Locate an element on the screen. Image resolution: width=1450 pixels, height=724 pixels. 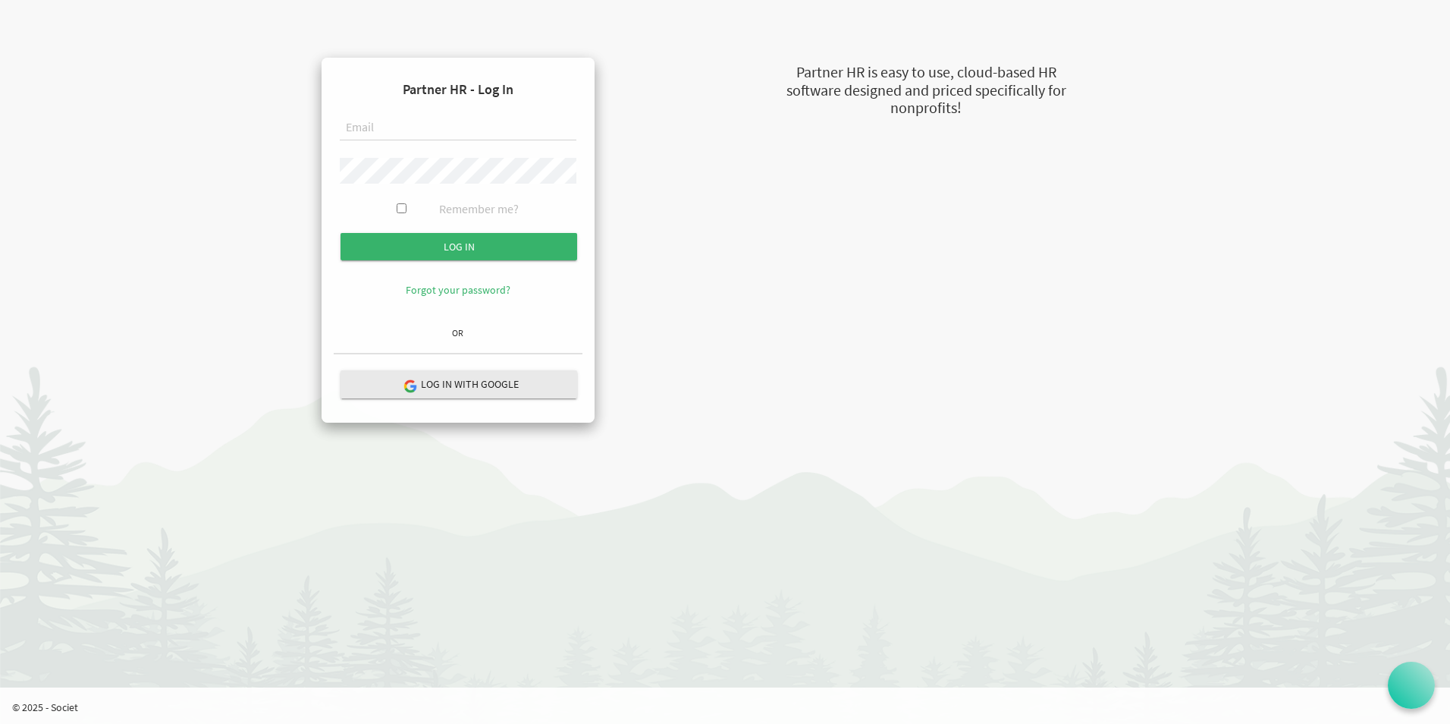
div: nonprofits! is located at coordinates (926, 108).